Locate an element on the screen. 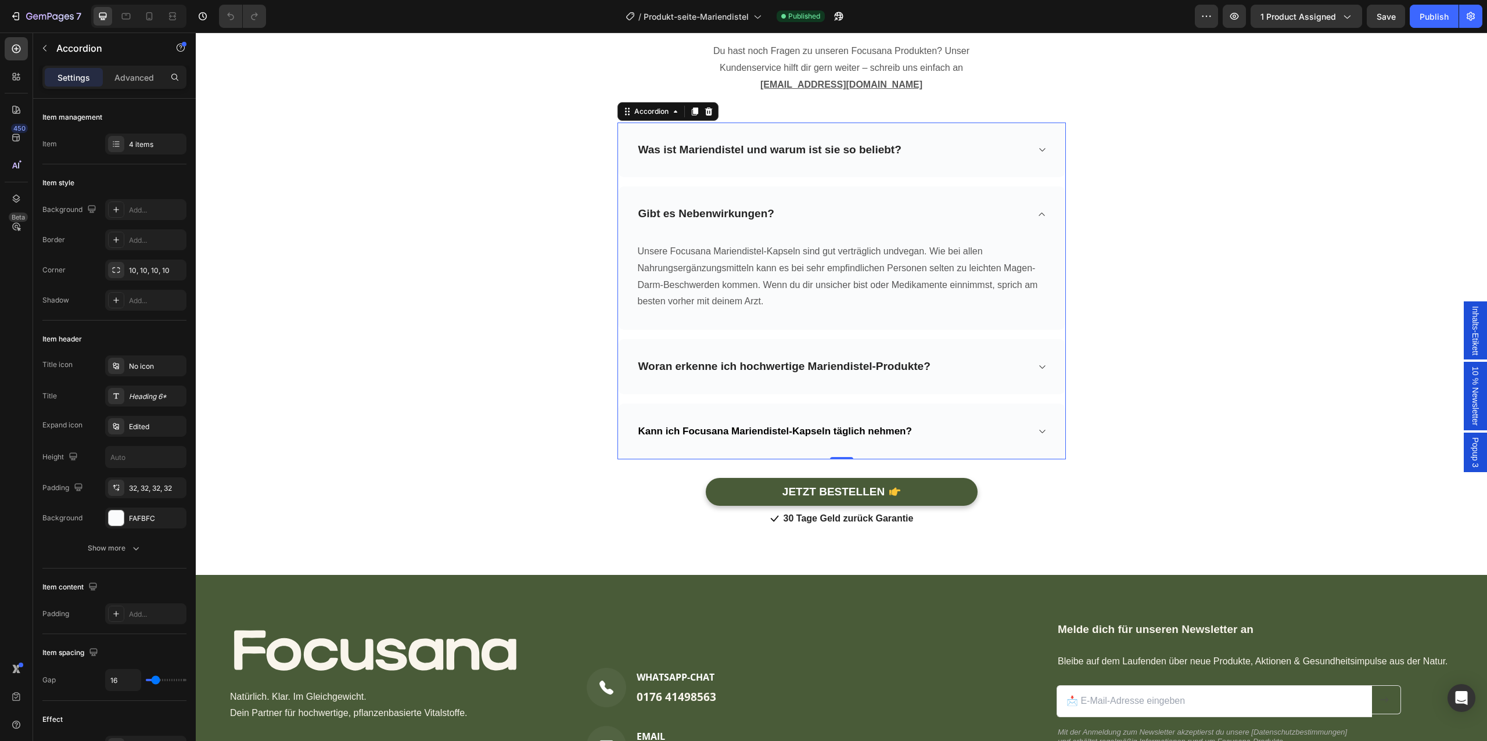  div: 32, 32, 32, 32 is located at coordinates (156, 488).